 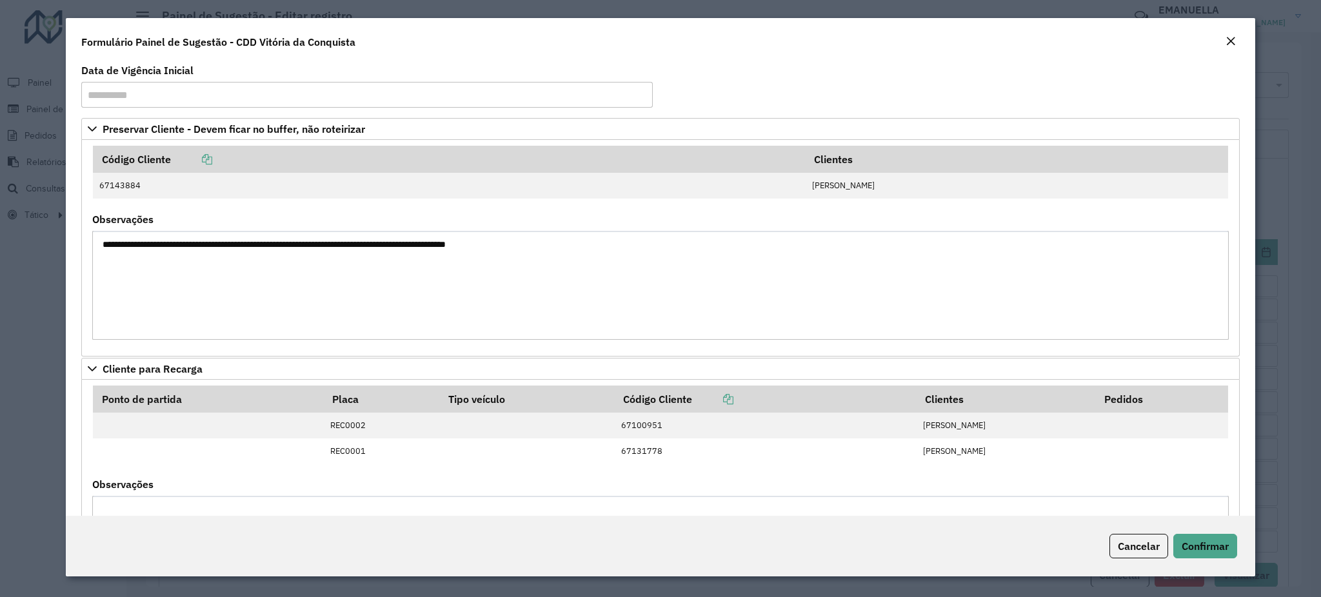 I want to click on h4: Formulário Painel de Sugestão - CDD Vitória da Conquista, so click(x=218, y=42).